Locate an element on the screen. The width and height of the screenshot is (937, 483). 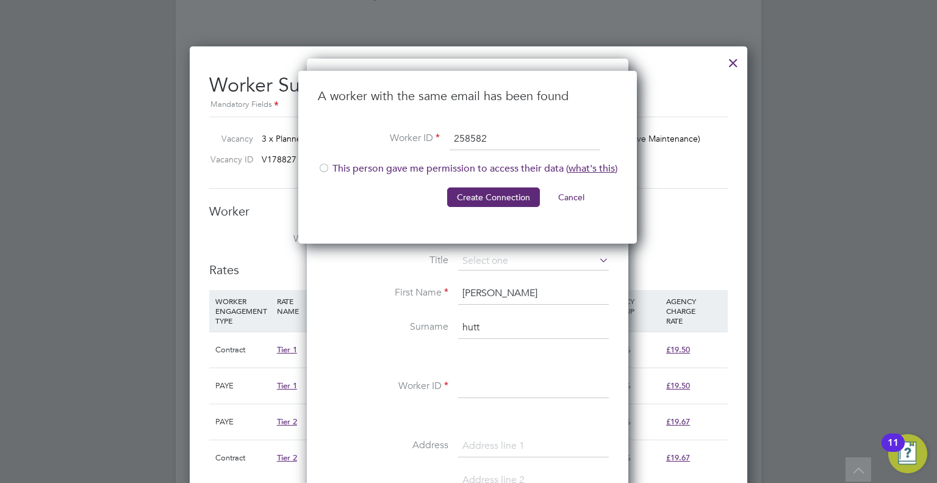
button: Cancel is located at coordinates (571, 197).